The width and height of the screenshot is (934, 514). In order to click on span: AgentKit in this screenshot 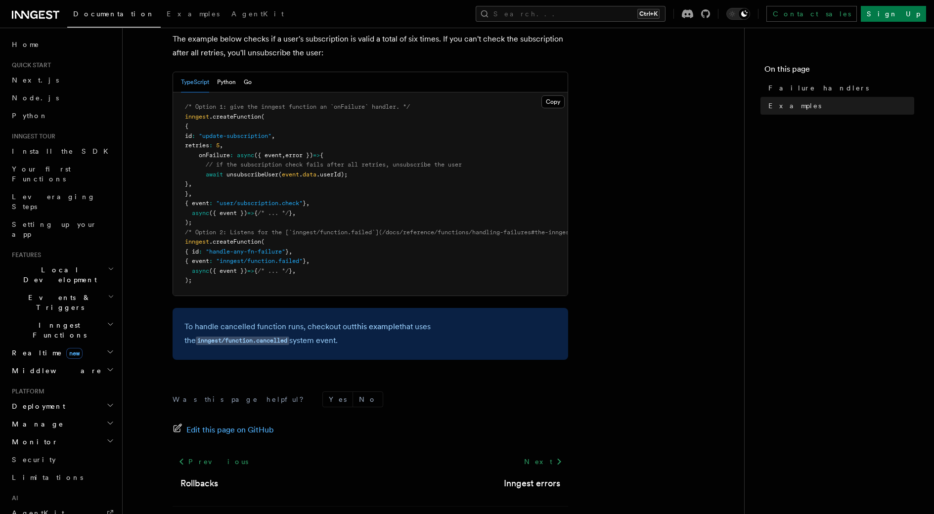, I will do `click(258, 14)`.